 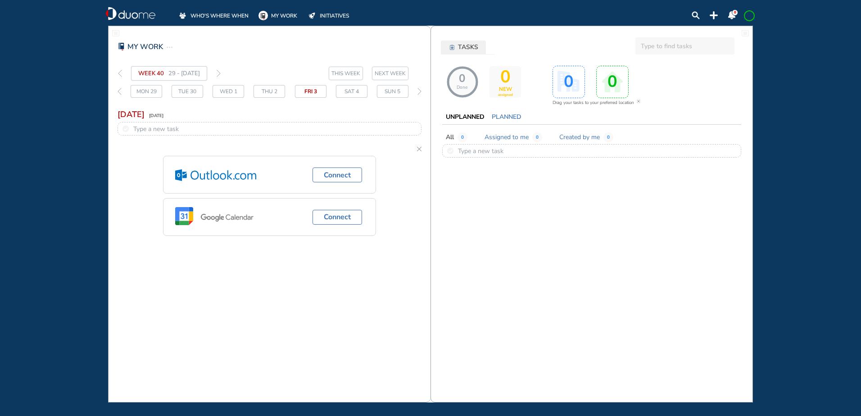 I want to click on div: whoswherewhen-off, so click(x=182, y=15).